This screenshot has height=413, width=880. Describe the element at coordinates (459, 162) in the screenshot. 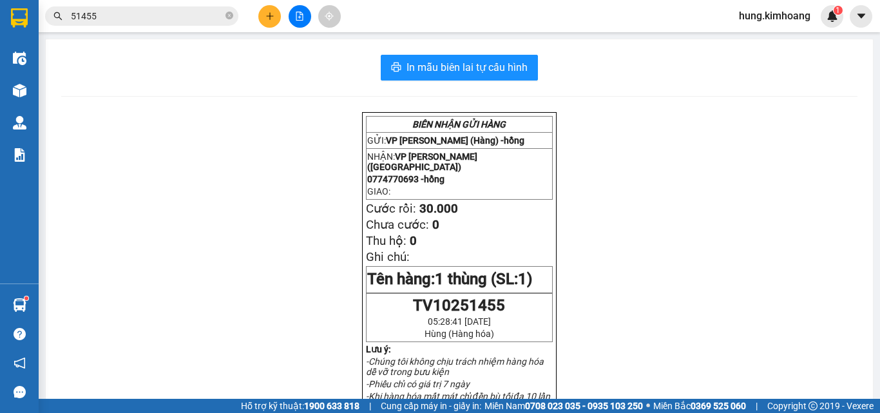

I see `p: NHẬN:` at that location.